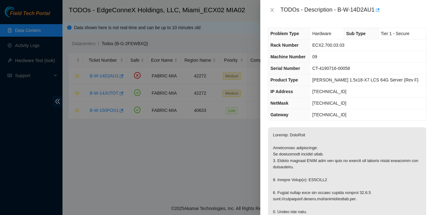 This screenshot has width=434, height=215. What do you see at coordinates (354, 10) in the screenshot?
I see `div: TODOs - Description - B-W-14D2AU1` at bounding box center [354, 10].